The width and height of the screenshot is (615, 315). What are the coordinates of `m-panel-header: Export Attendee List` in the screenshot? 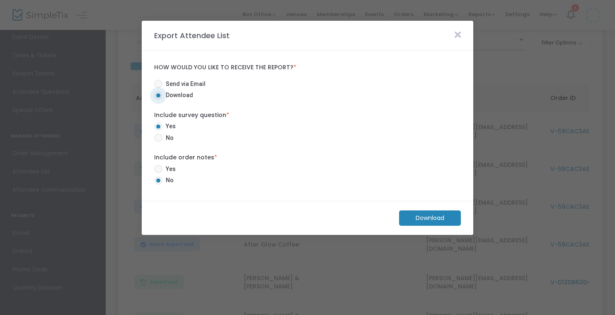 It's located at (308, 36).